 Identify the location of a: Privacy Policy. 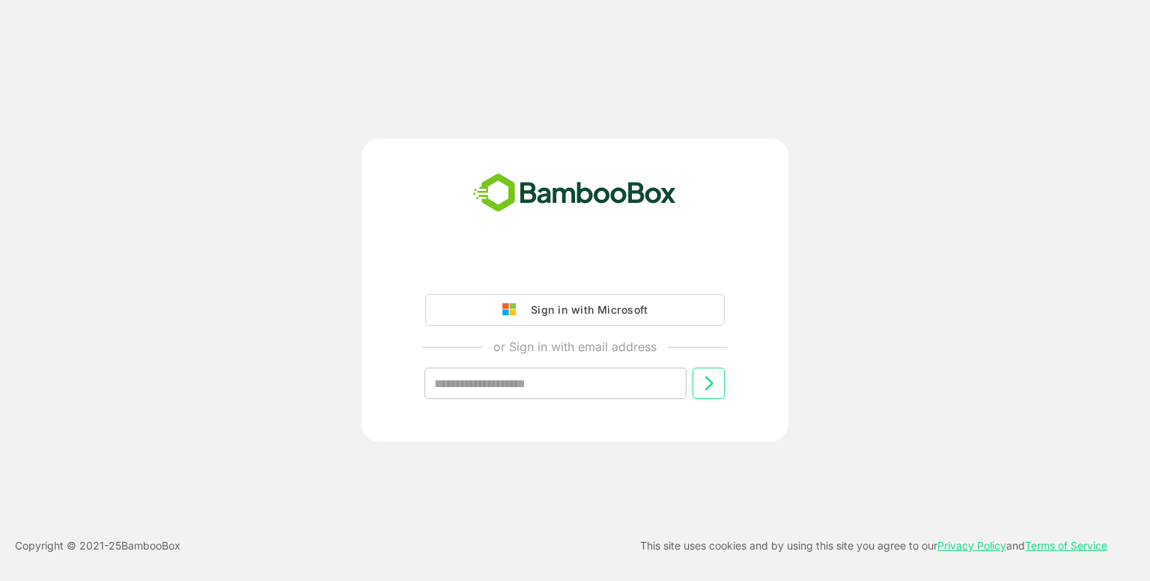
(972, 545).